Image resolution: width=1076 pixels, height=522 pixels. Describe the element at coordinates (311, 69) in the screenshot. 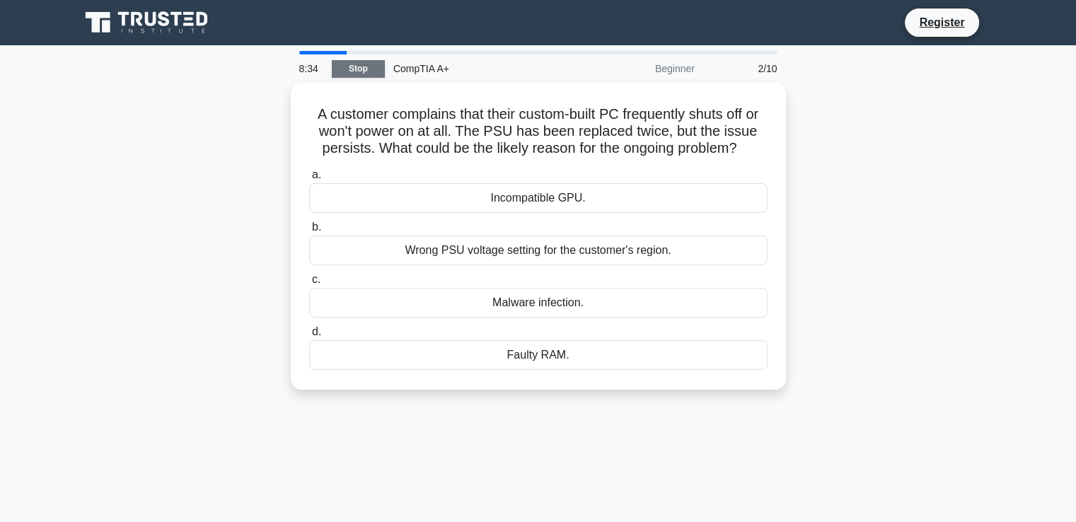

I see `div: 8:34` at that location.